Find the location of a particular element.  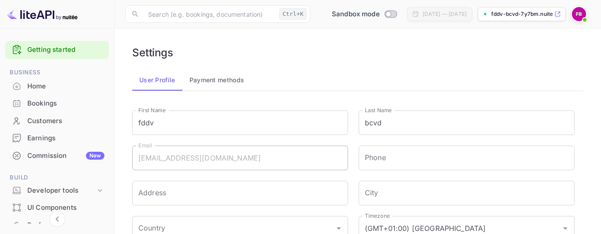

h6: Settings is located at coordinates (152, 52).